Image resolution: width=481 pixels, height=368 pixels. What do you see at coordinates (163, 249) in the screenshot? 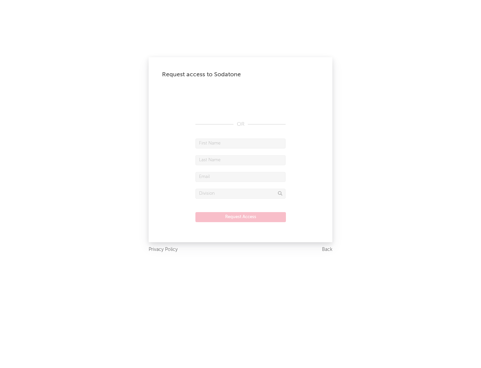
I see `a: Privacy Policy` at bounding box center [163, 249].